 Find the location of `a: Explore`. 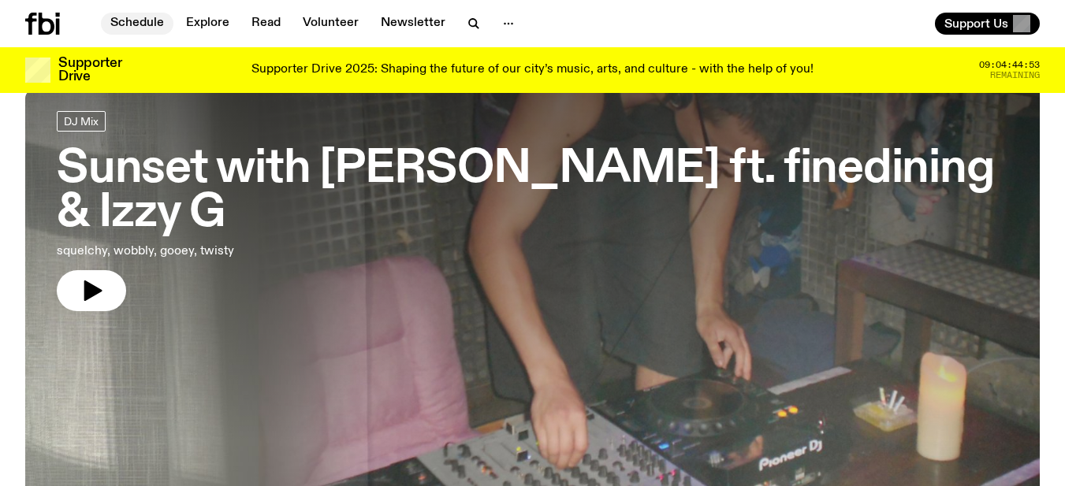

a: Explore is located at coordinates (207, 24).